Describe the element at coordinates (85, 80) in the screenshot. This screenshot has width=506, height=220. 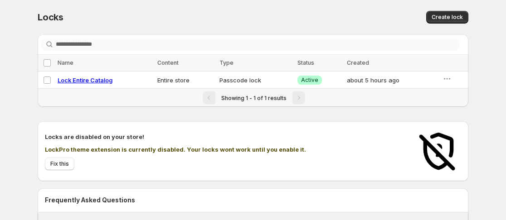
I see `a: Lock Entire Catalog` at that location.